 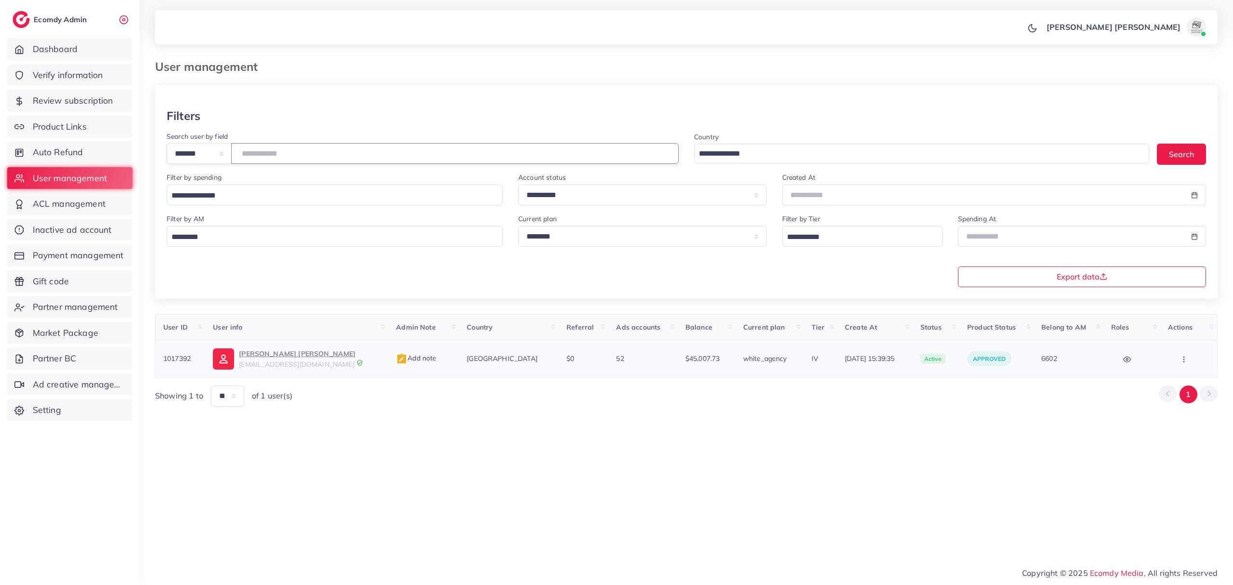 What do you see at coordinates (70, 384) in the screenshot?
I see `a: Ad creative management` at bounding box center [70, 384].